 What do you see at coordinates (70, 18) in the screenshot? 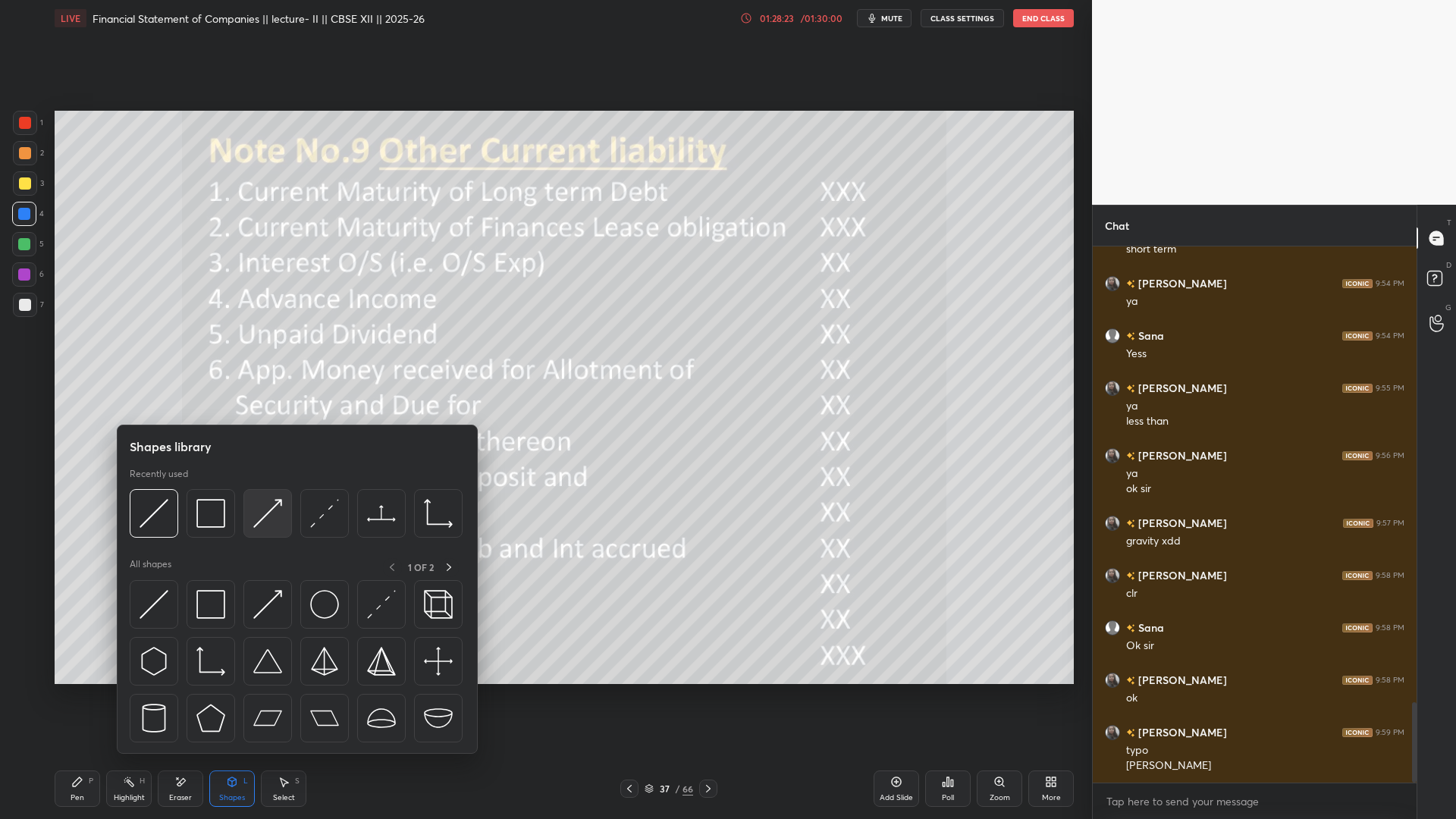
I see `div: LIVE` at bounding box center [70, 18].